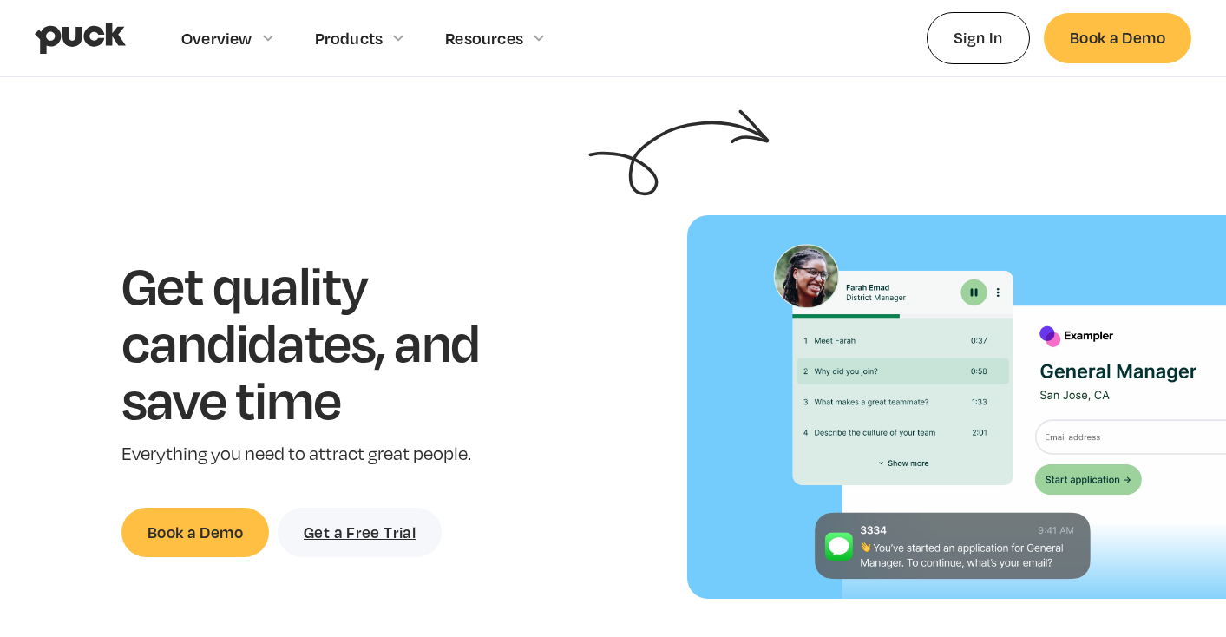  What do you see at coordinates (484, 38) in the screenshot?
I see `div: Resources` at bounding box center [484, 38].